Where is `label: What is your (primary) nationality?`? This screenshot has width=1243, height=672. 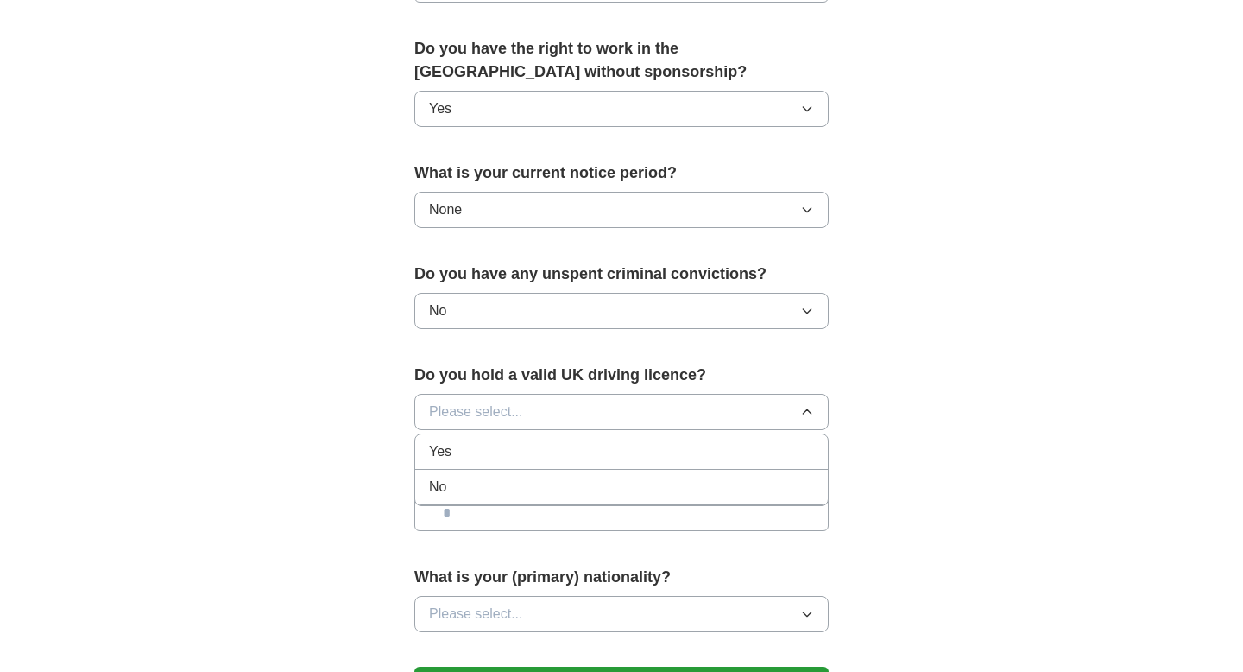 label: What is your (primary) nationality? is located at coordinates (621, 577).